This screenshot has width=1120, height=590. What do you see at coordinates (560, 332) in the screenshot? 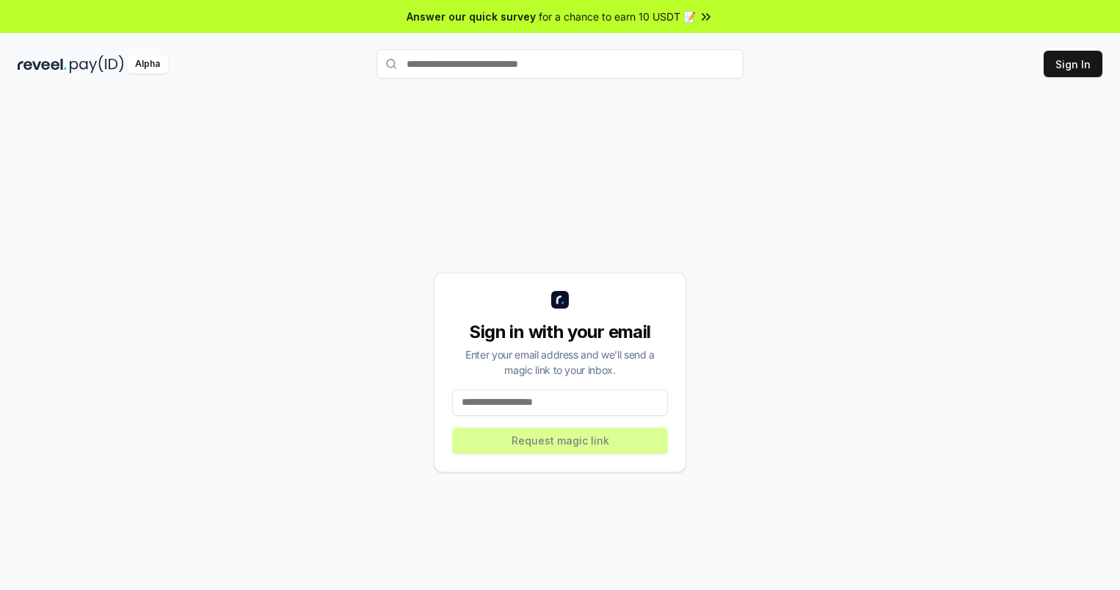
I see `div: Sign in with your email` at bounding box center [560, 332].